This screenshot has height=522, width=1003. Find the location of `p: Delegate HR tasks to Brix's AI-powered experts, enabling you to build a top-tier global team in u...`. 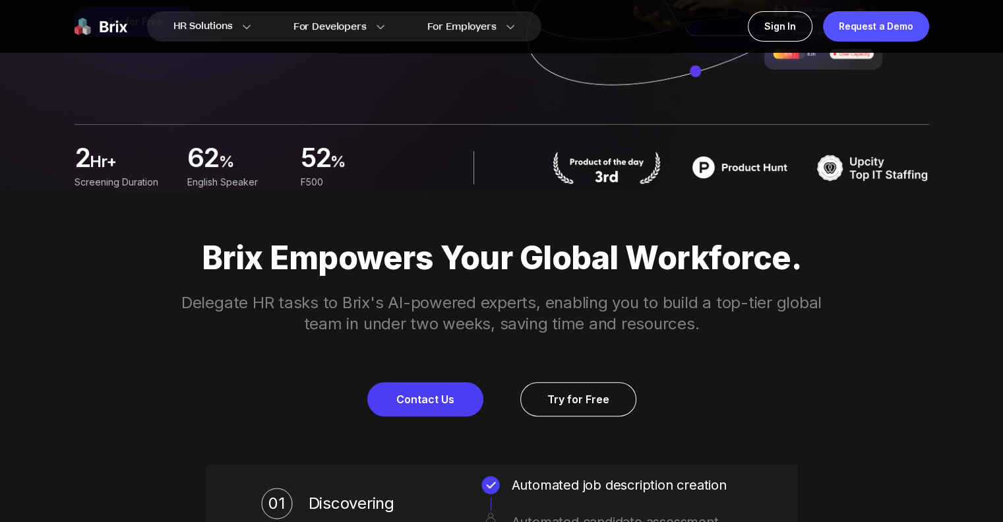

p: Delegate HR tasks to Brix's AI-powered experts, enabling you to build a top-tier global team in u... is located at coordinates (502, 313).